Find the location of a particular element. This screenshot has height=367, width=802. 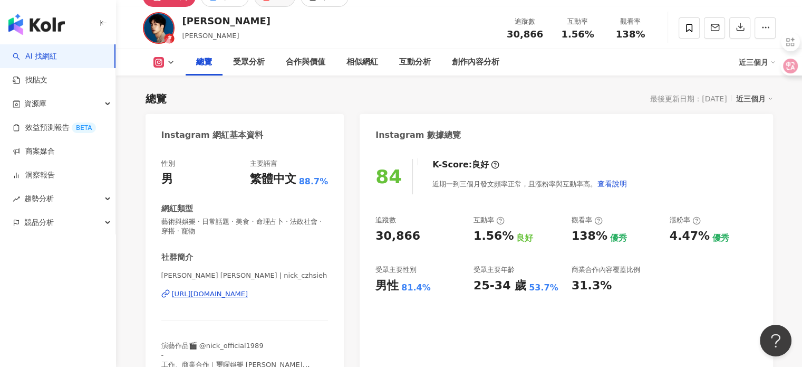

span: 查看說明 is located at coordinates (612, 184).